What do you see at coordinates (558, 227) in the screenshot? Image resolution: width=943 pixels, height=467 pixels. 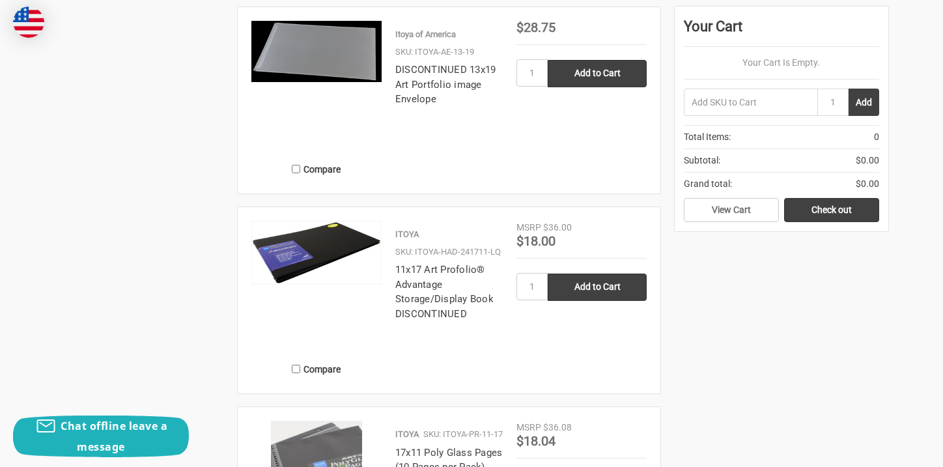 I see `span: $36.00` at bounding box center [558, 227].